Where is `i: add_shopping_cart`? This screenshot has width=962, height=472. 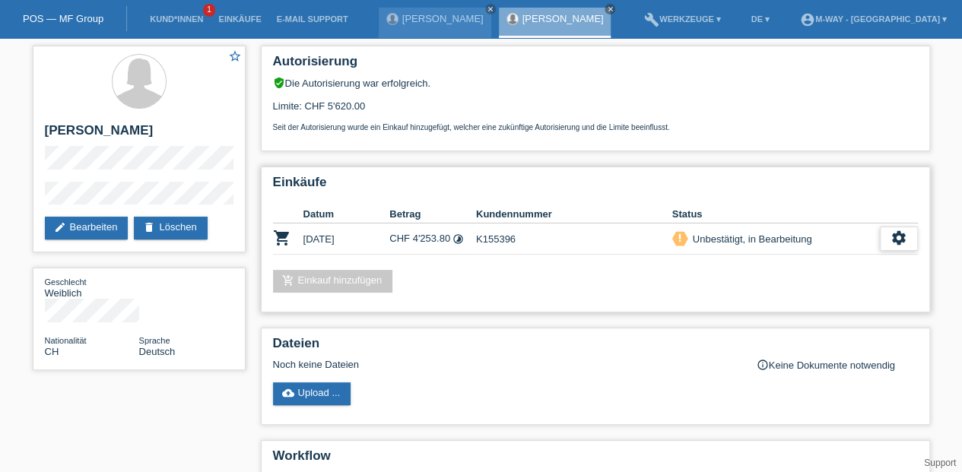
i: add_shopping_cart is located at coordinates (288, 281).